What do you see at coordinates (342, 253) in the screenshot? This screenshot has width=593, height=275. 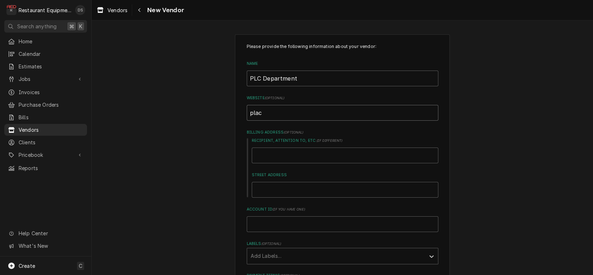 I see `div: Labels` at bounding box center [342, 253].